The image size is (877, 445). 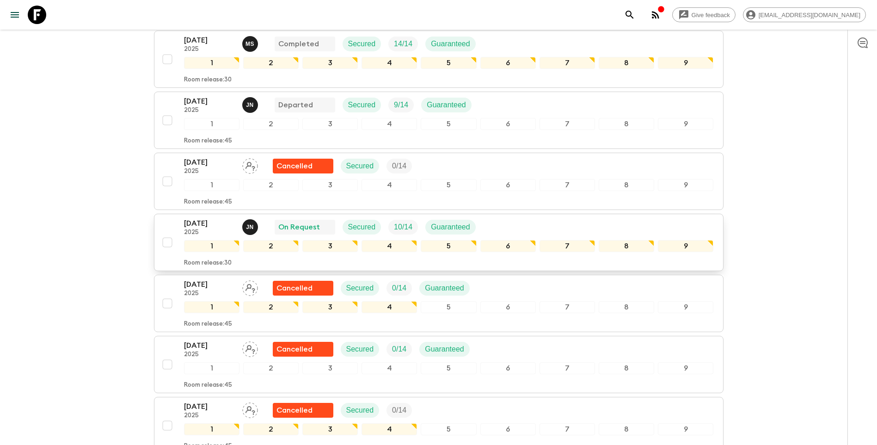 I want to click on p: On Request, so click(x=299, y=227).